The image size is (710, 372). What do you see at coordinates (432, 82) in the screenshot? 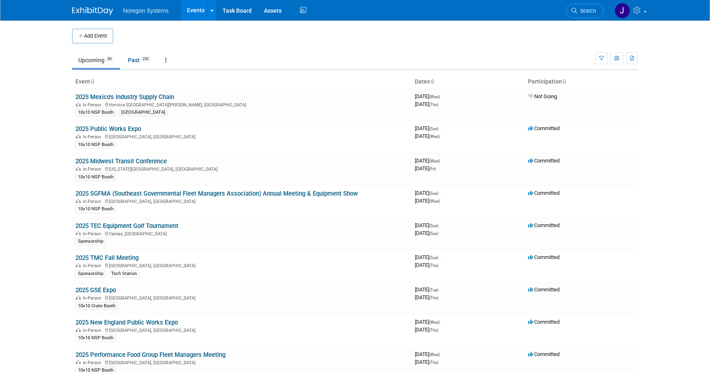
I see `a: Sort by Start Date` at bounding box center [432, 82].